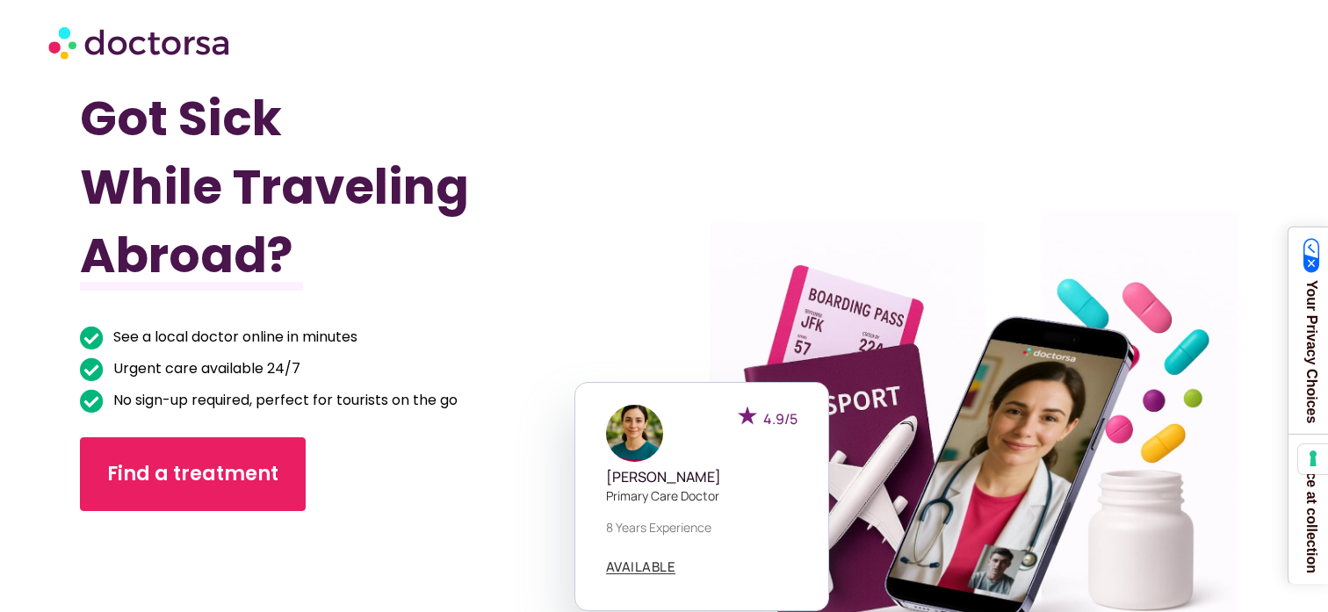  Describe the element at coordinates (641, 567) in the screenshot. I see `span: AVAILABLE` at that location.